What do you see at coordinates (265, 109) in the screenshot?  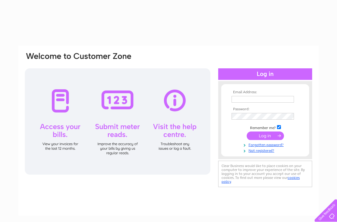 I see `th: Password:` at bounding box center [265, 109].